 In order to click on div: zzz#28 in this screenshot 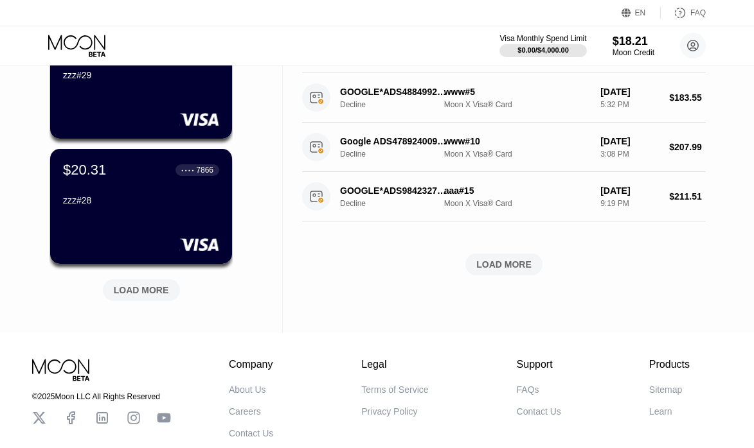, I will do `click(141, 200)`.